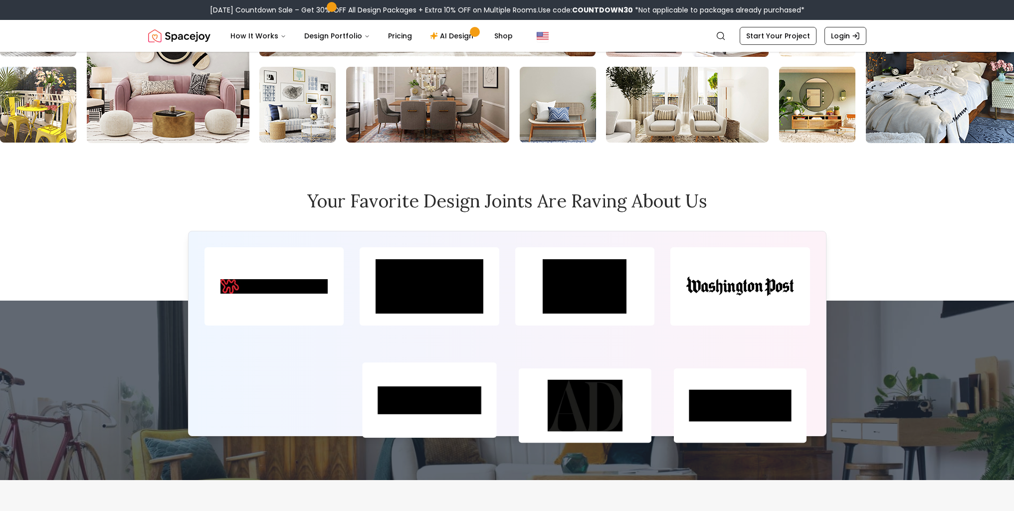  What do you see at coordinates (543, 36) in the screenshot?
I see `img: United States` at bounding box center [543, 36].